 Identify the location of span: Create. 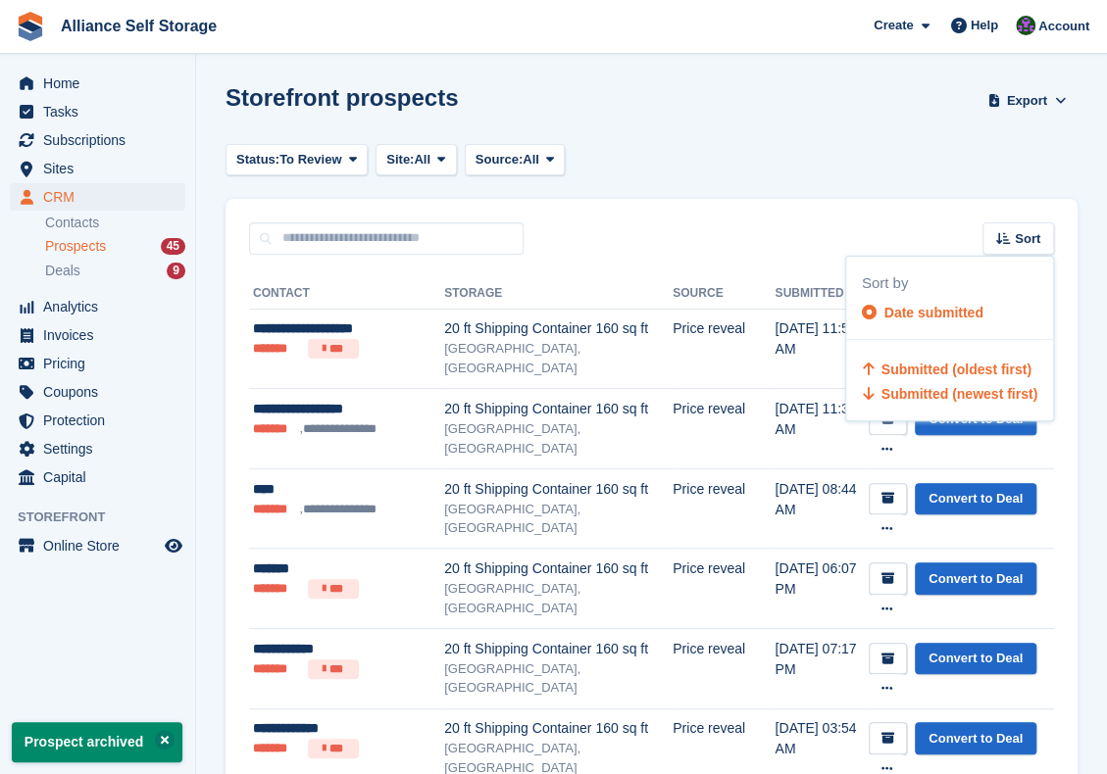
(893, 25).